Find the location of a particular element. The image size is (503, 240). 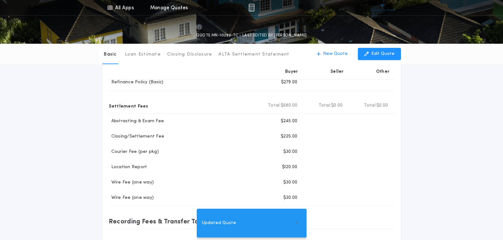

p: Edit Quote is located at coordinates (383, 54).